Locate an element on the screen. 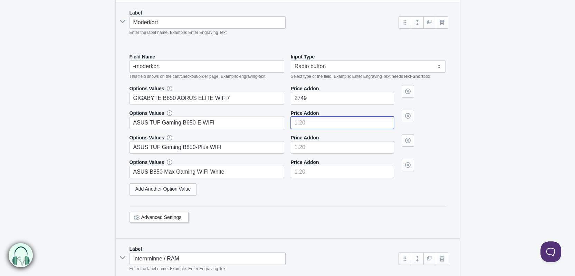  a: Advanced Settings is located at coordinates (161, 217).